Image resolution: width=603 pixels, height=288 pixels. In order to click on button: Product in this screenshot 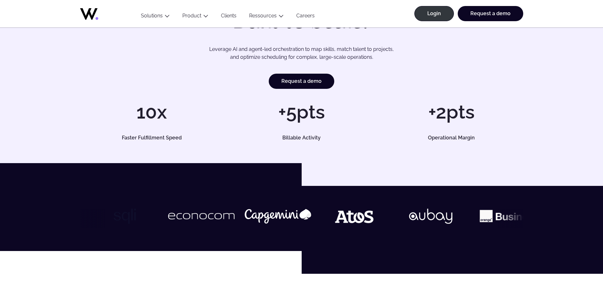, I will do `click(195, 17)`.